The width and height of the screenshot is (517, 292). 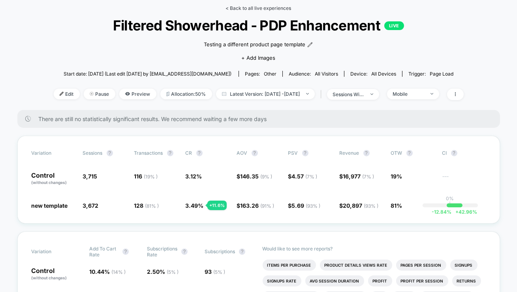 I want to click on span: Edit, so click(x=67, y=94).